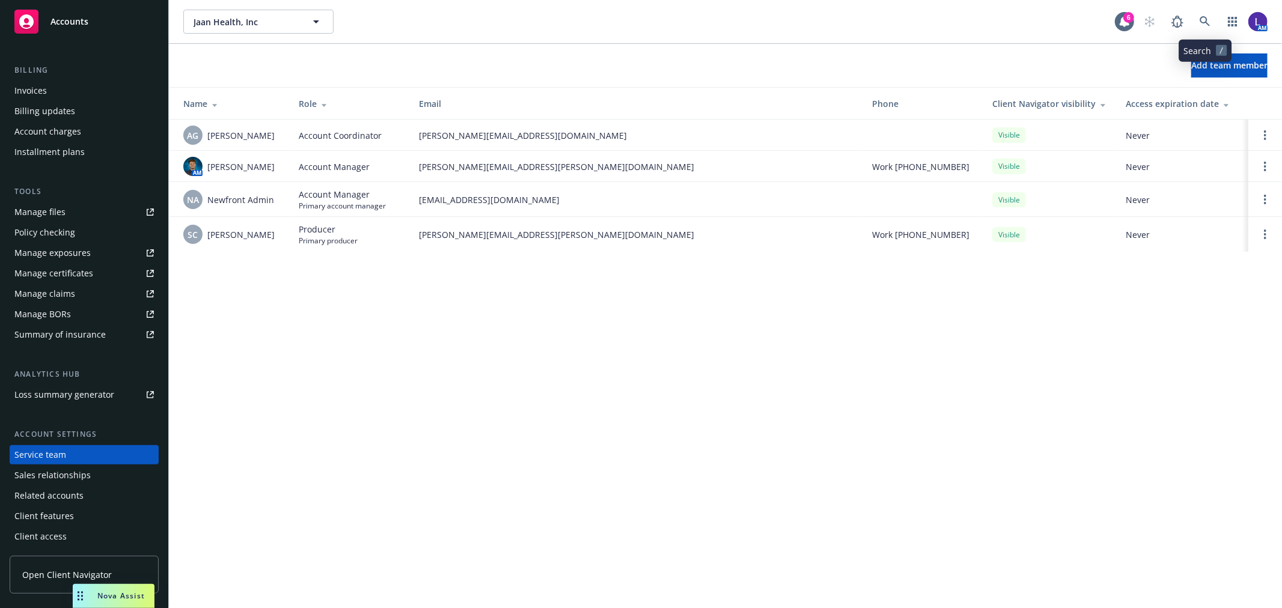 This screenshot has height=608, width=1282. Describe the element at coordinates (342, 206) in the screenshot. I see `span: Primary account manager` at that location.